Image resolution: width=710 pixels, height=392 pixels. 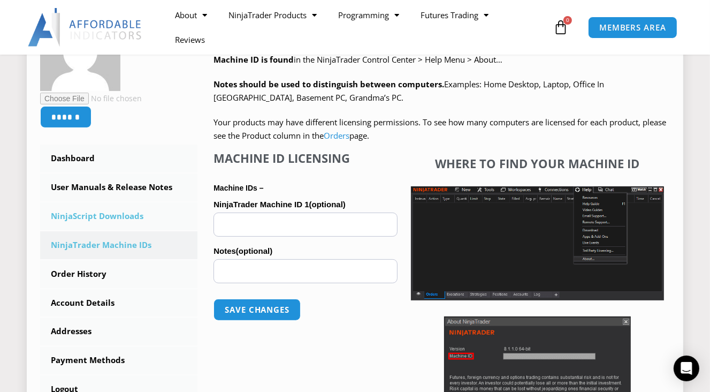 What do you see at coordinates (358, 27) in the screenshot?
I see `nav: Menu` at bounding box center [358, 27].